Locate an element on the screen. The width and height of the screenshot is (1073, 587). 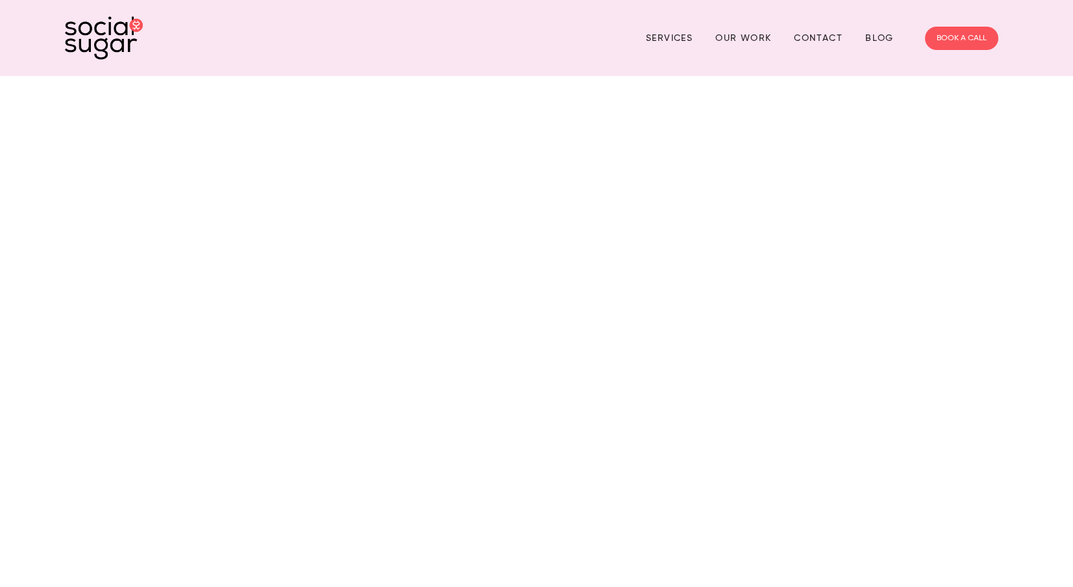
a: BOOK A CALL is located at coordinates (961, 38).